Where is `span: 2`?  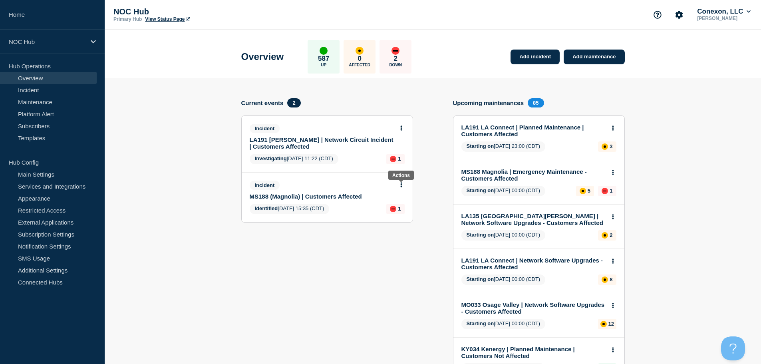
span: 2 is located at coordinates (294, 103).